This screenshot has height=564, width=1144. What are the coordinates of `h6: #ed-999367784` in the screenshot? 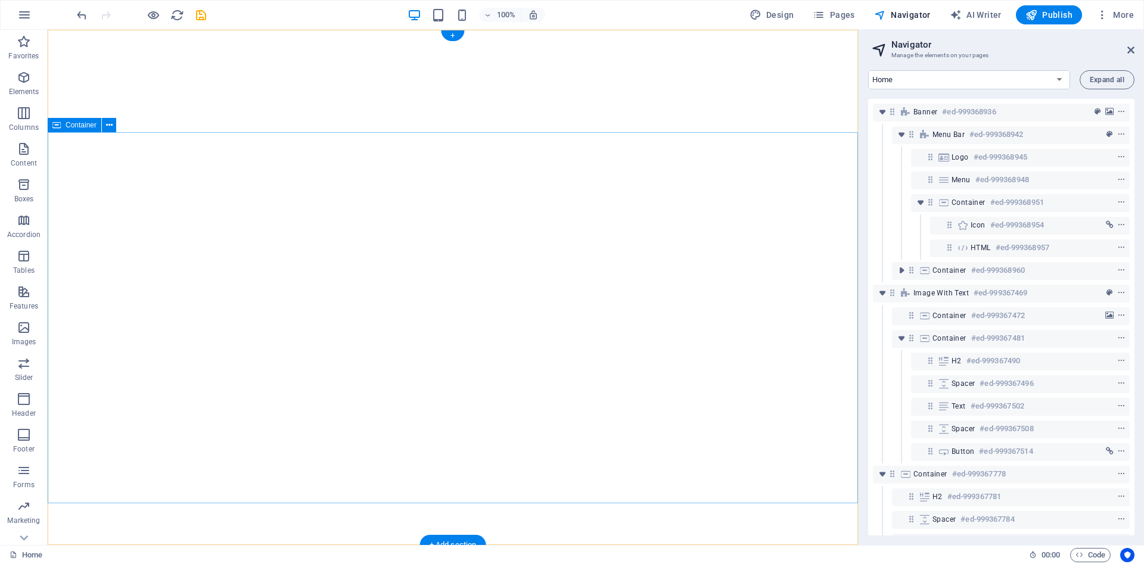 It's located at (987, 519).